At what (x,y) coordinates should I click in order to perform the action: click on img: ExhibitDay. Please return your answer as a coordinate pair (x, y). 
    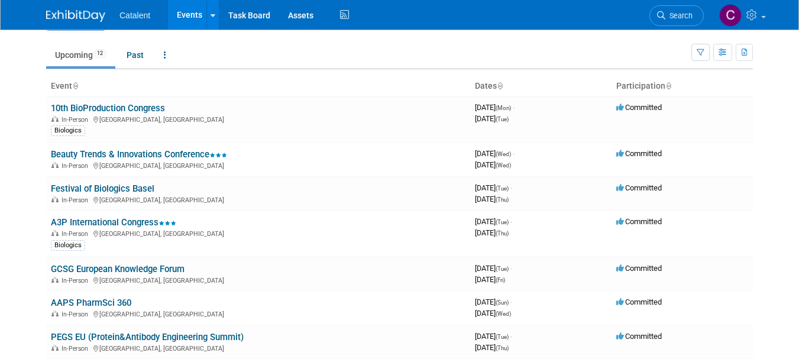
    Looking at the image, I should click on (76, 16).